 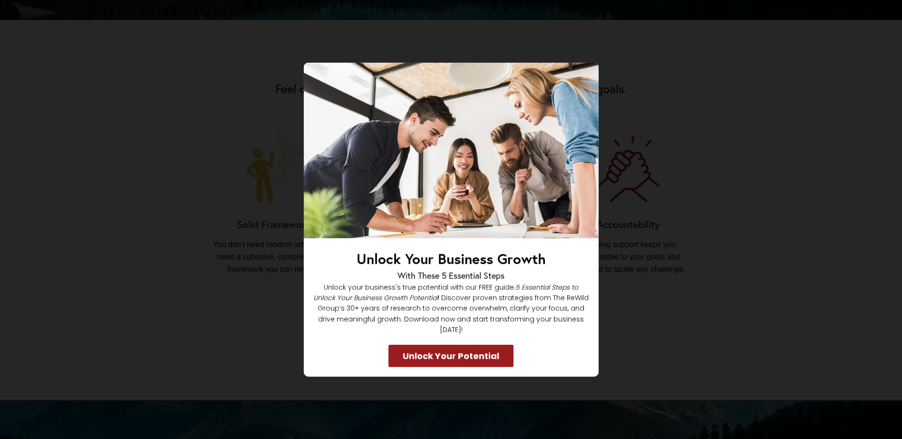 I want to click on em: 5 Essential Steps to Unlock Your Business Growth Potential, so click(x=446, y=292).